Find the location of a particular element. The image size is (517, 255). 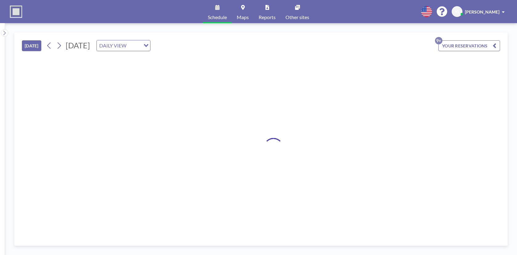

span: Reports is located at coordinates (267, 17).